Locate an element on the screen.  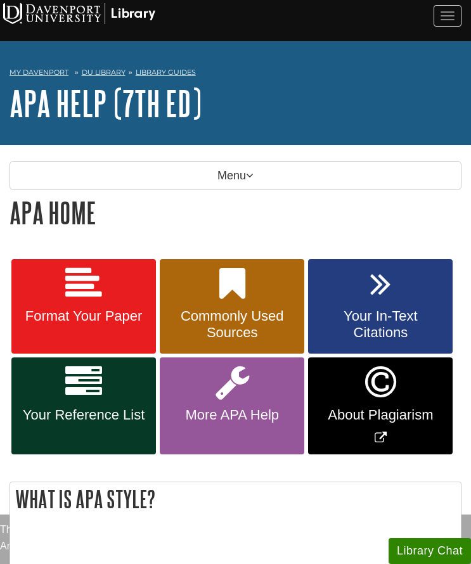
h1: APA Home is located at coordinates (235, 212).